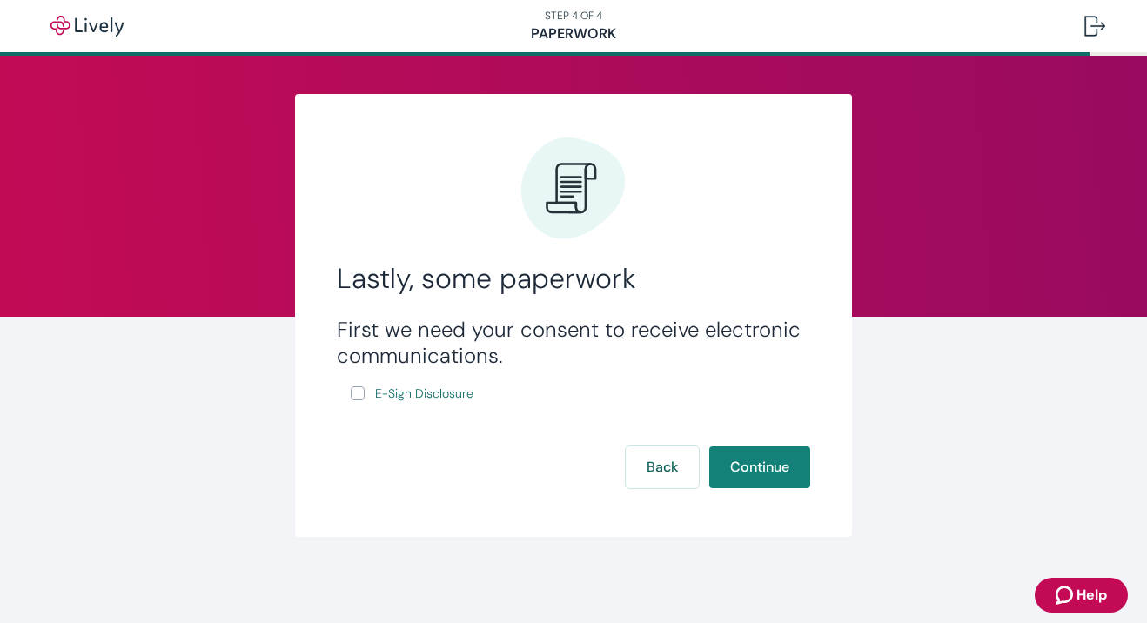 Image resolution: width=1147 pixels, height=623 pixels. Describe the element at coordinates (424, 393) in the screenshot. I see `a: e-sign disclosure document` at that location.